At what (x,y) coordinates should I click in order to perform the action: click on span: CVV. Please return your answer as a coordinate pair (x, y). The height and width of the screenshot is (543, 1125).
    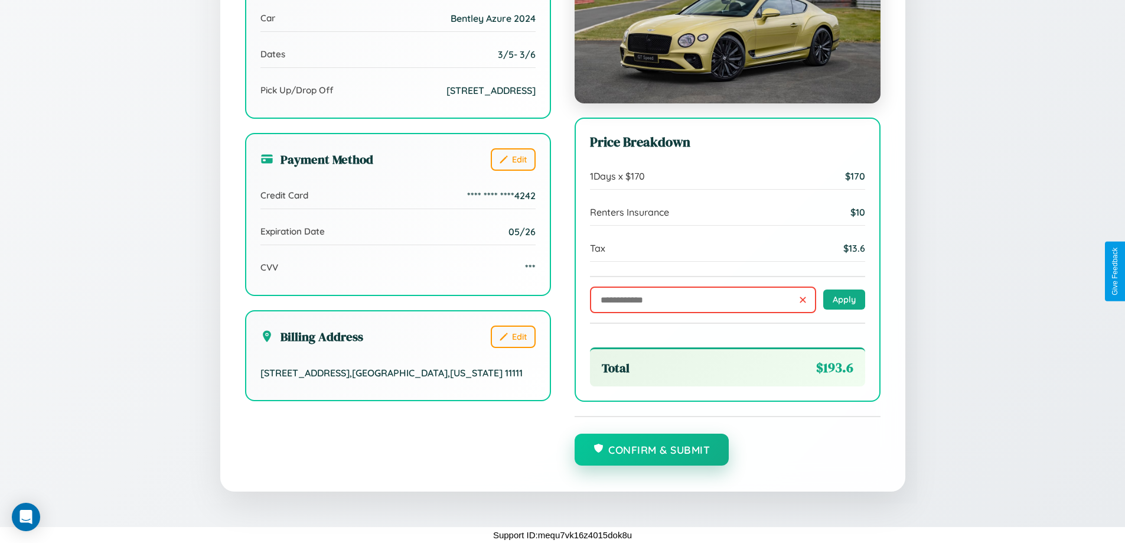
    Looking at the image, I should click on (269, 267).